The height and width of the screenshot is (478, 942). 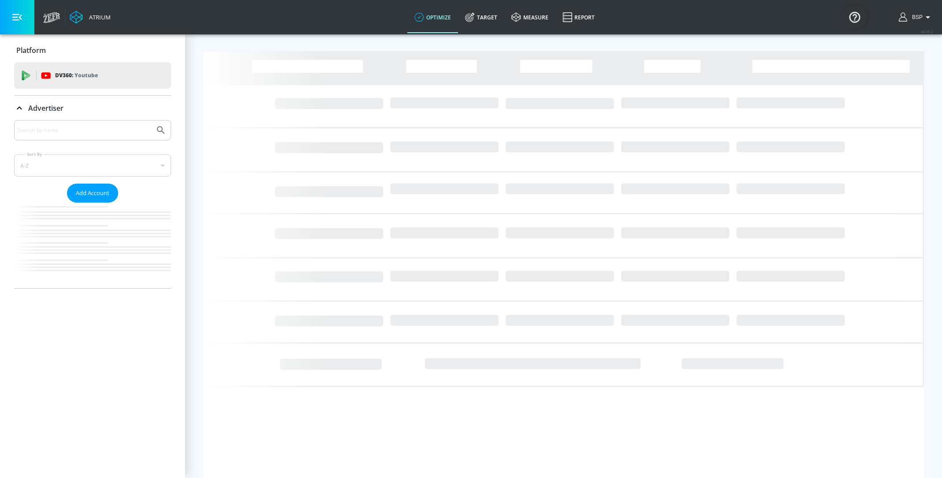 What do you see at coordinates (93, 193) in the screenshot?
I see `button: Add Account` at bounding box center [93, 193].